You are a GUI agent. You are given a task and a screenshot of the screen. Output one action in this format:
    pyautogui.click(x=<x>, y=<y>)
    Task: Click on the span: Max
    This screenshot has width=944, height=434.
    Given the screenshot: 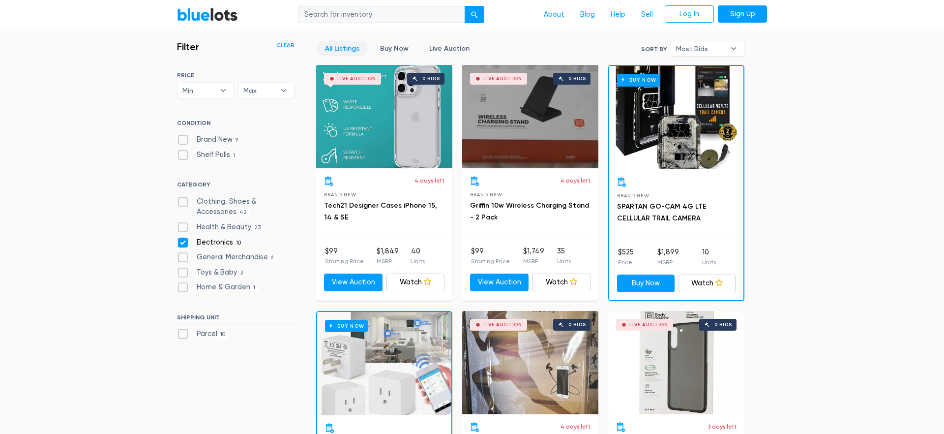 What is the action you would take?
    pyautogui.click(x=260, y=91)
    